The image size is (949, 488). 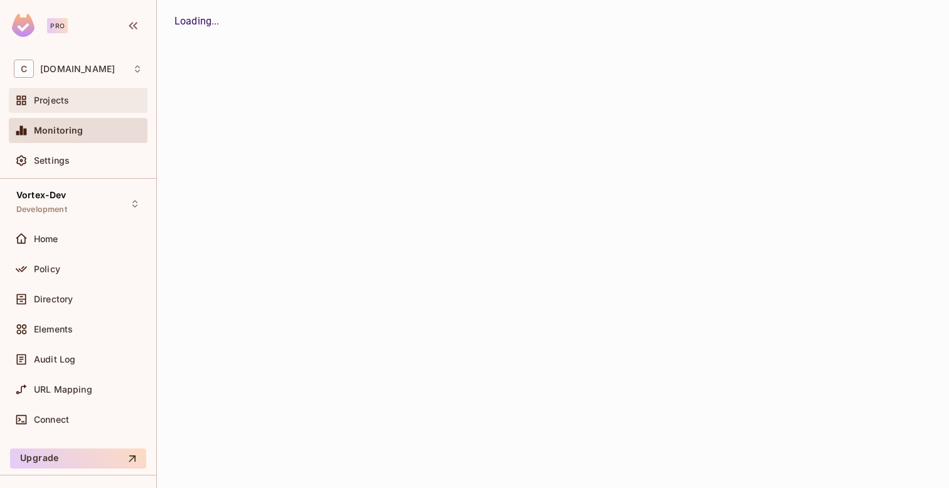 I want to click on span: Monitoring, so click(x=58, y=131).